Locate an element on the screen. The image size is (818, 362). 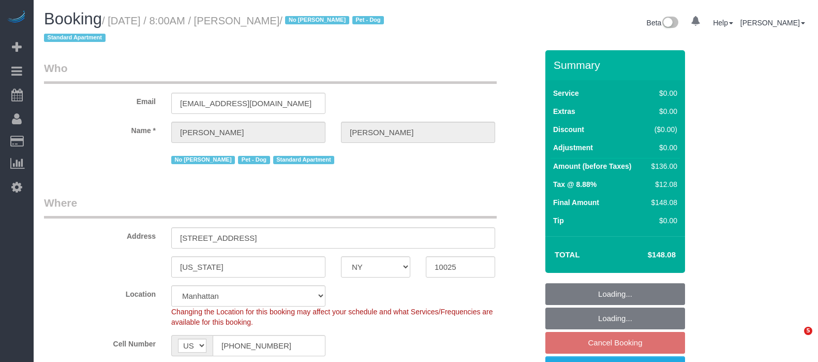
input: Email is located at coordinates (248, 103).